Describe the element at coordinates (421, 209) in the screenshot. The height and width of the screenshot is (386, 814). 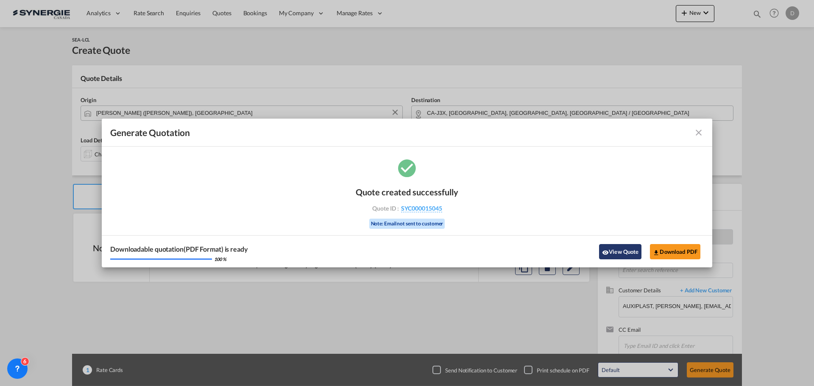
I see `span: SYC000015045` at that location.